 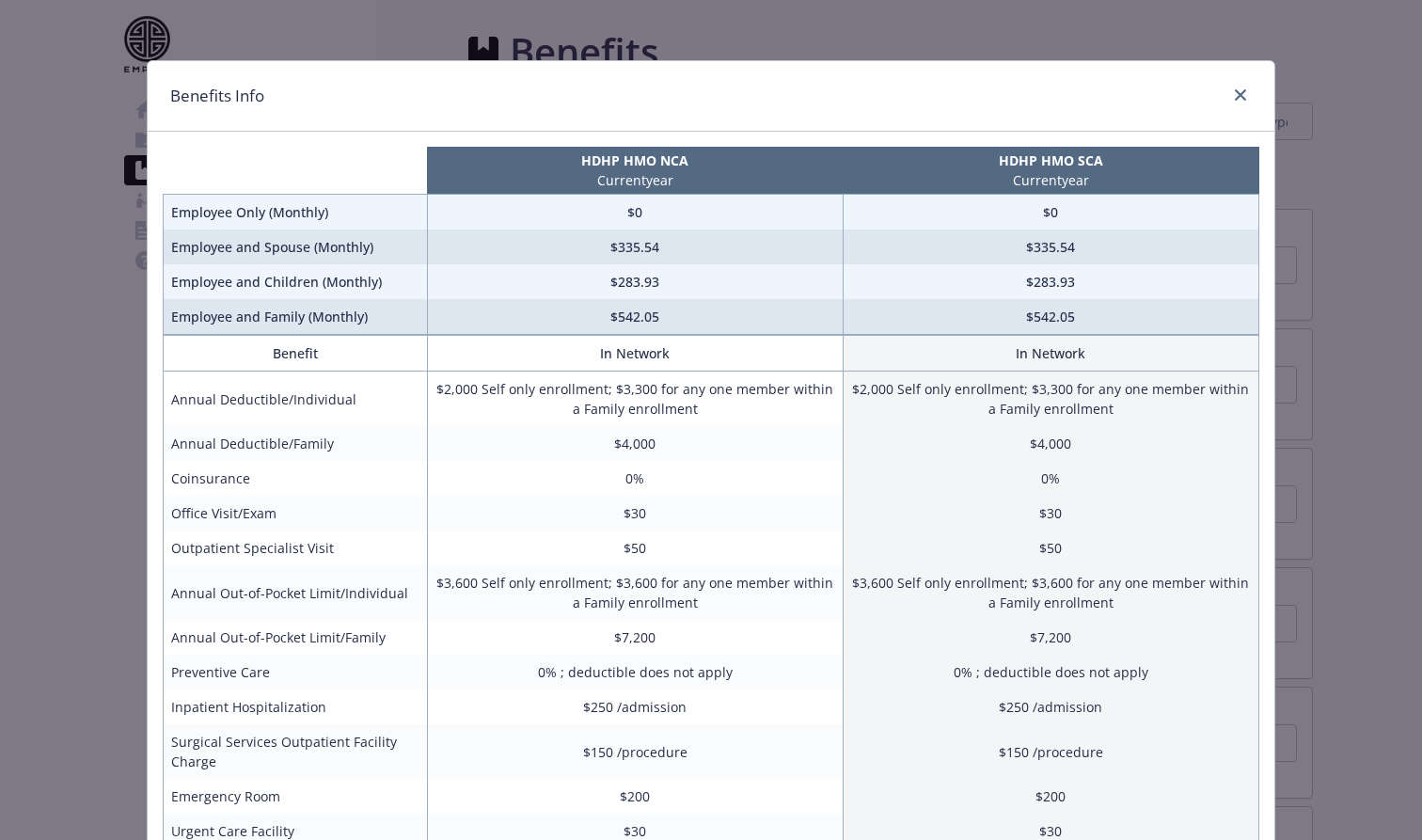 What do you see at coordinates (296, 247) in the screenshot?
I see `td: Employee and Spouse (Monthly)` at bounding box center [296, 247].